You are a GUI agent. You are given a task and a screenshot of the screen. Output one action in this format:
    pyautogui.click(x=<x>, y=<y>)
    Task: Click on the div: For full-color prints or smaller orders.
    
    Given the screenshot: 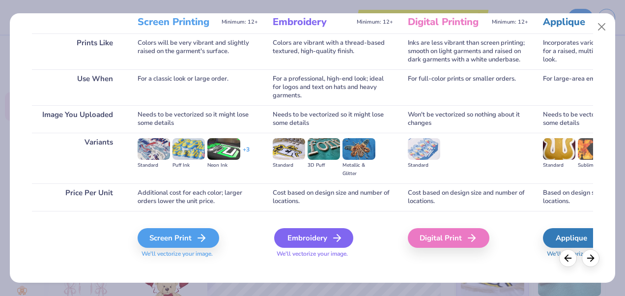 What is the action you would take?
    pyautogui.click(x=468, y=87)
    